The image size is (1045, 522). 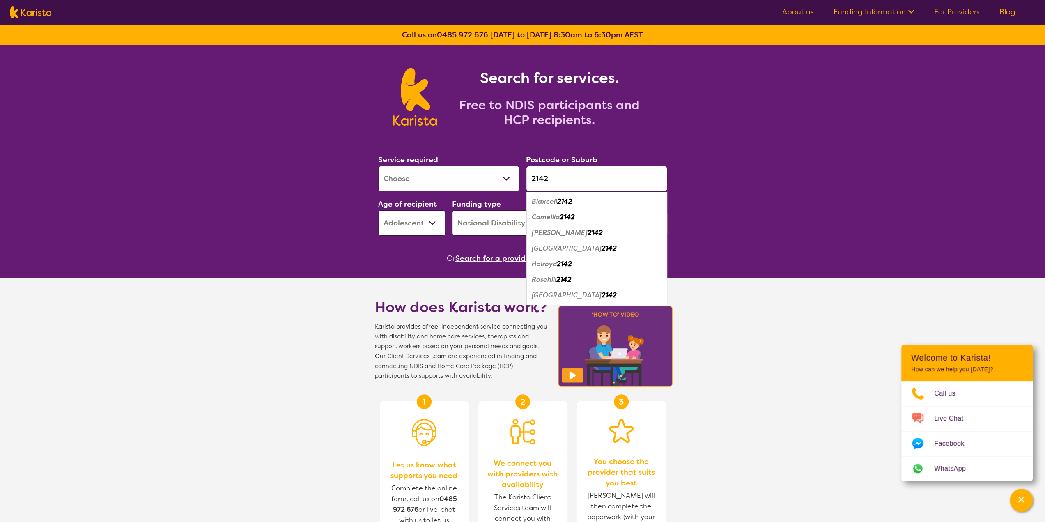 I want to click on span: Facebook, so click(x=954, y=443).